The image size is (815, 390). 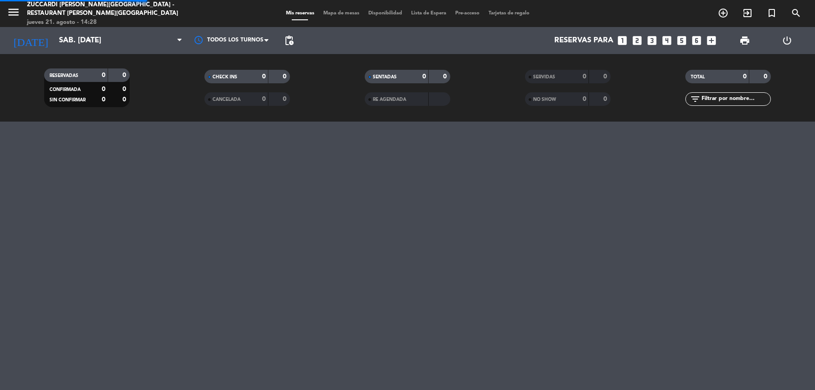 What do you see at coordinates (226, 99) in the screenshot?
I see `span: CANCELADA` at bounding box center [226, 99].